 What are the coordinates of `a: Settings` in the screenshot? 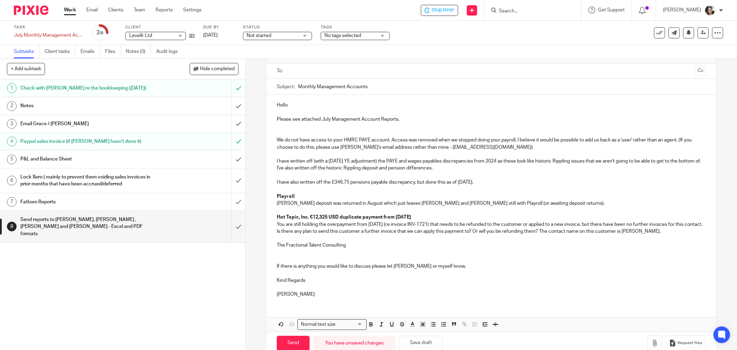 It's located at (192, 10).